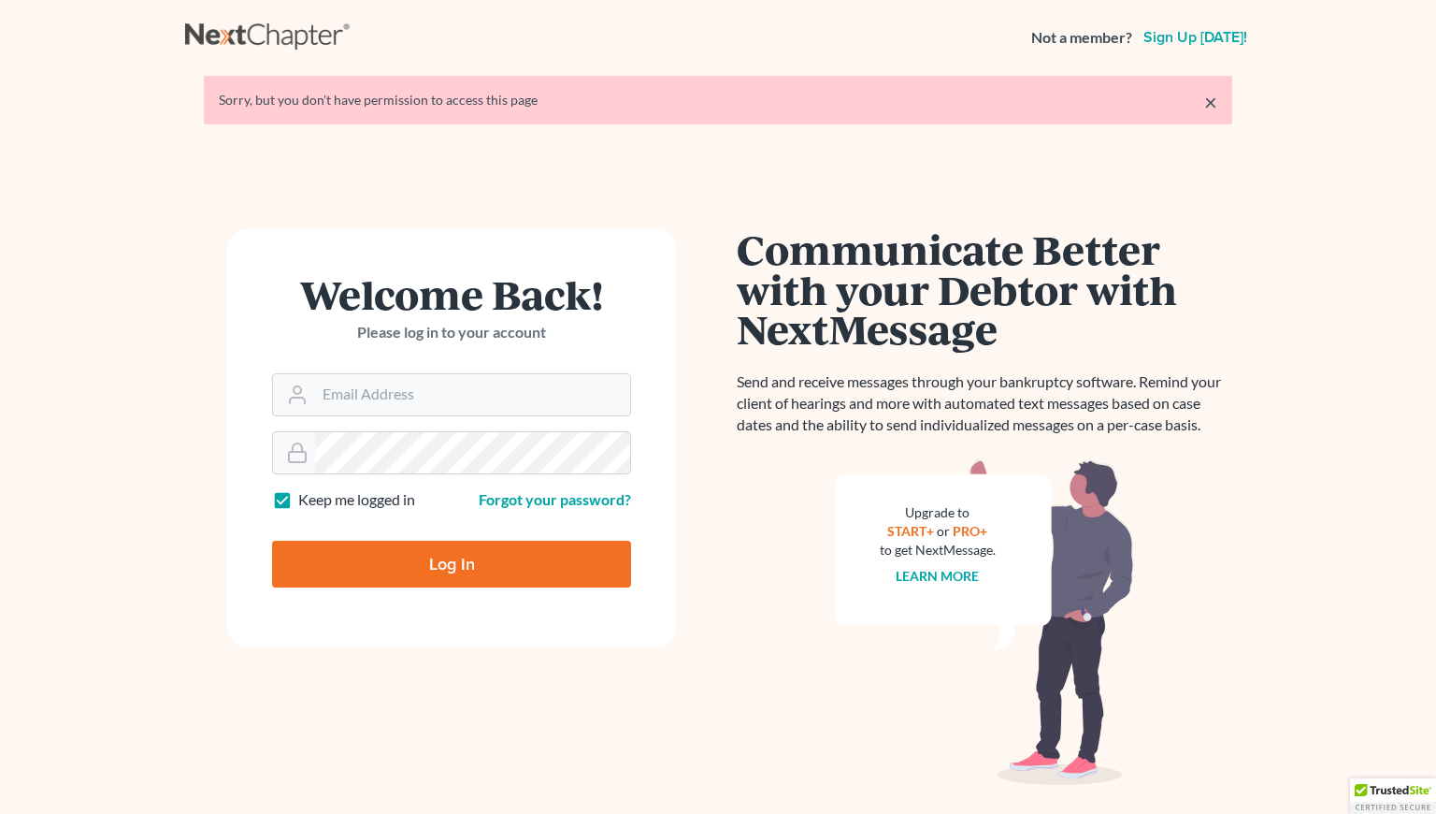 Image resolution: width=1436 pixels, height=814 pixels. I want to click on div: Upgrade to, so click(938, 512).